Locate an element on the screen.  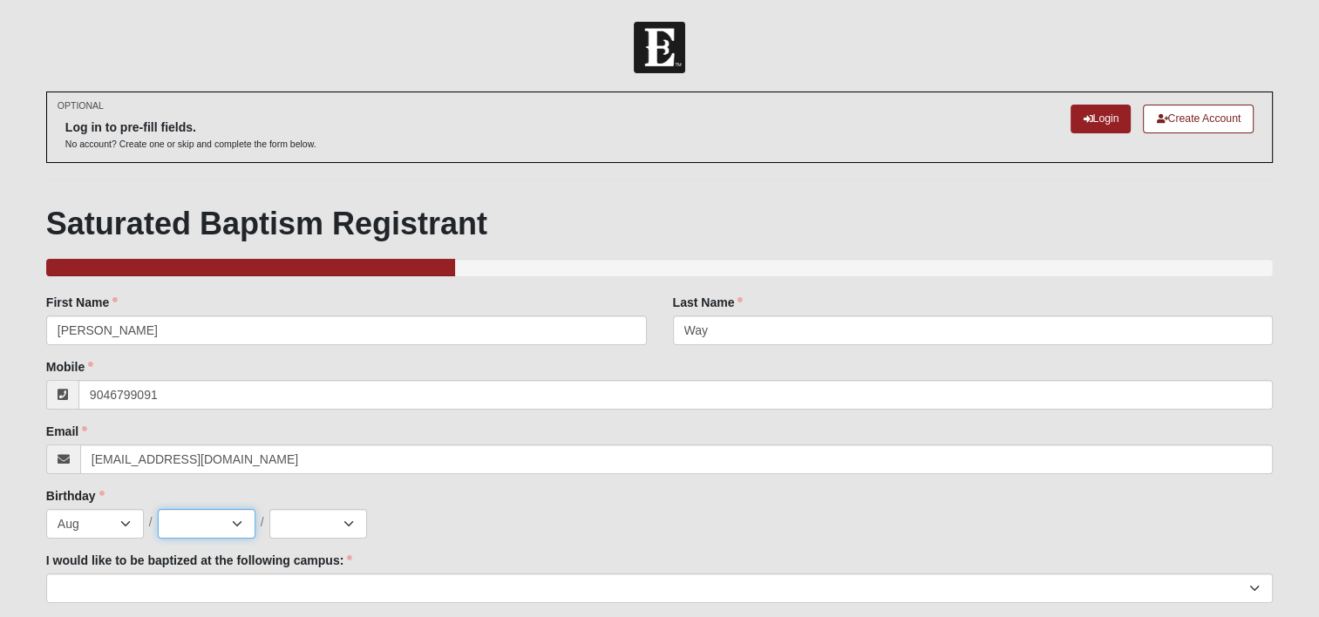
label: Birthday is located at coordinates (75, 496).